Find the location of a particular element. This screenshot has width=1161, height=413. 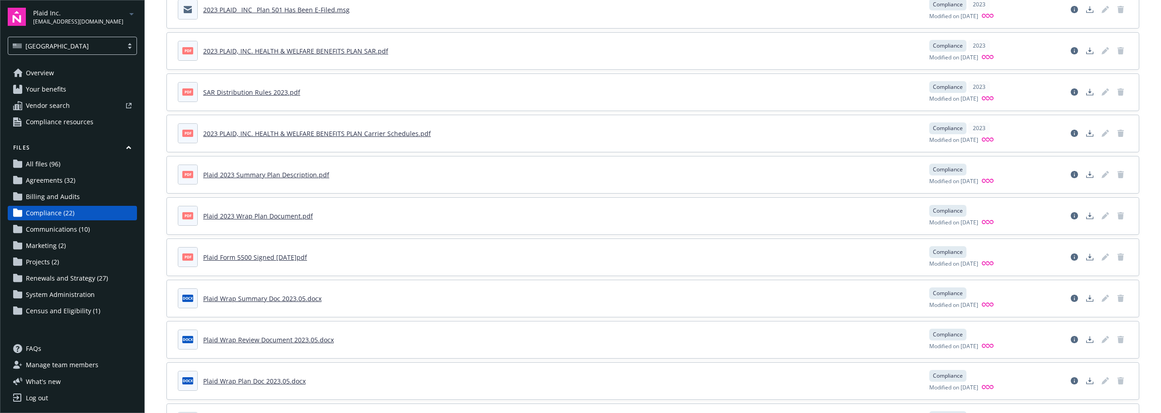

span: Overview is located at coordinates (40, 73).